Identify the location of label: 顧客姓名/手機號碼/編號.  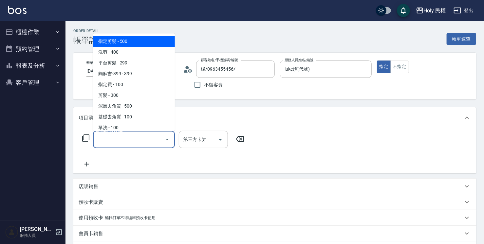
(219, 60).